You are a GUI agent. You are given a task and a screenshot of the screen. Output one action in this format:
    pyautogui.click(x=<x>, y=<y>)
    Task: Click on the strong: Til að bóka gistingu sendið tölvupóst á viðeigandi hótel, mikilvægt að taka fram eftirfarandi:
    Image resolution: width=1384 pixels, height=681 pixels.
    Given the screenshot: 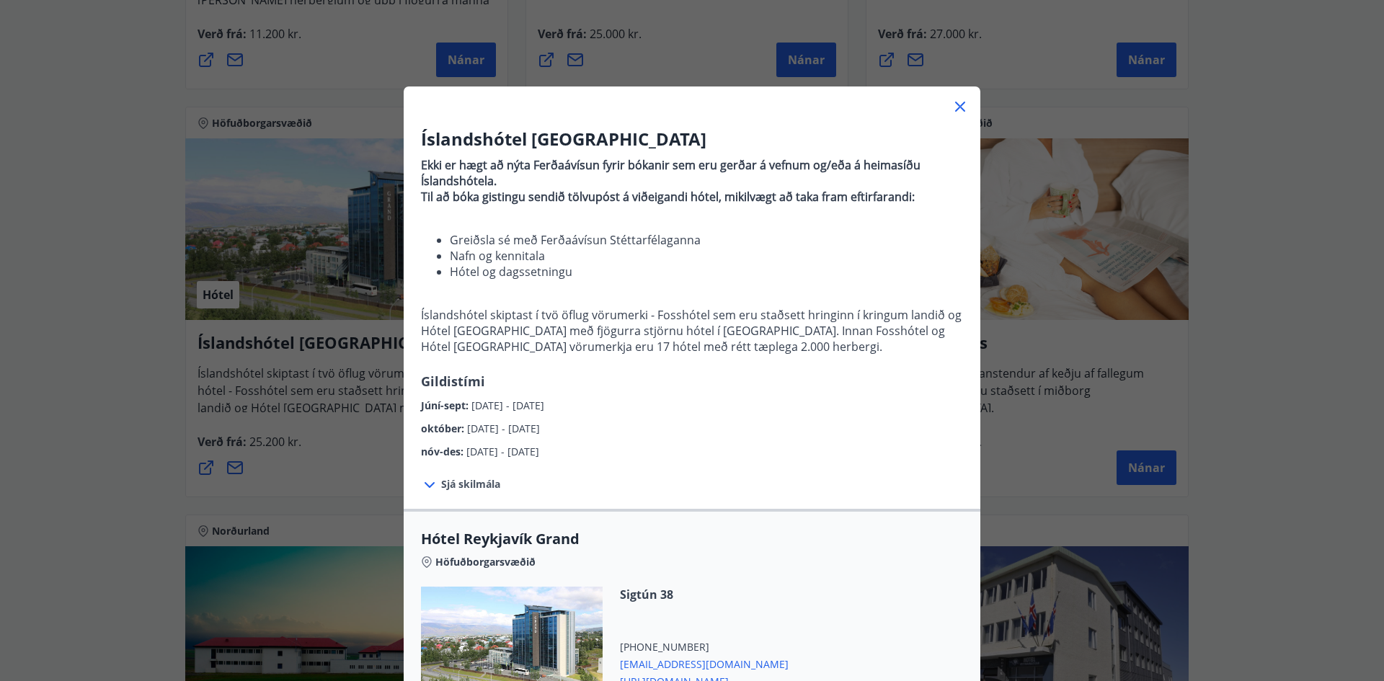 What is the action you would take?
    pyautogui.click(x=668, y=197)
    